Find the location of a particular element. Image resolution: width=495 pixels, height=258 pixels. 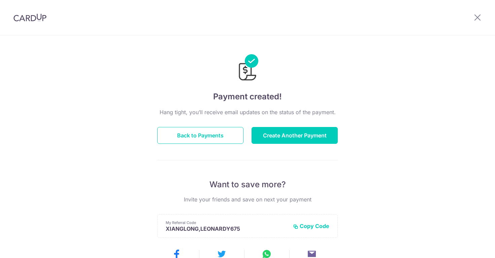

p: Want to save more? is located at coordinates (248, 185).